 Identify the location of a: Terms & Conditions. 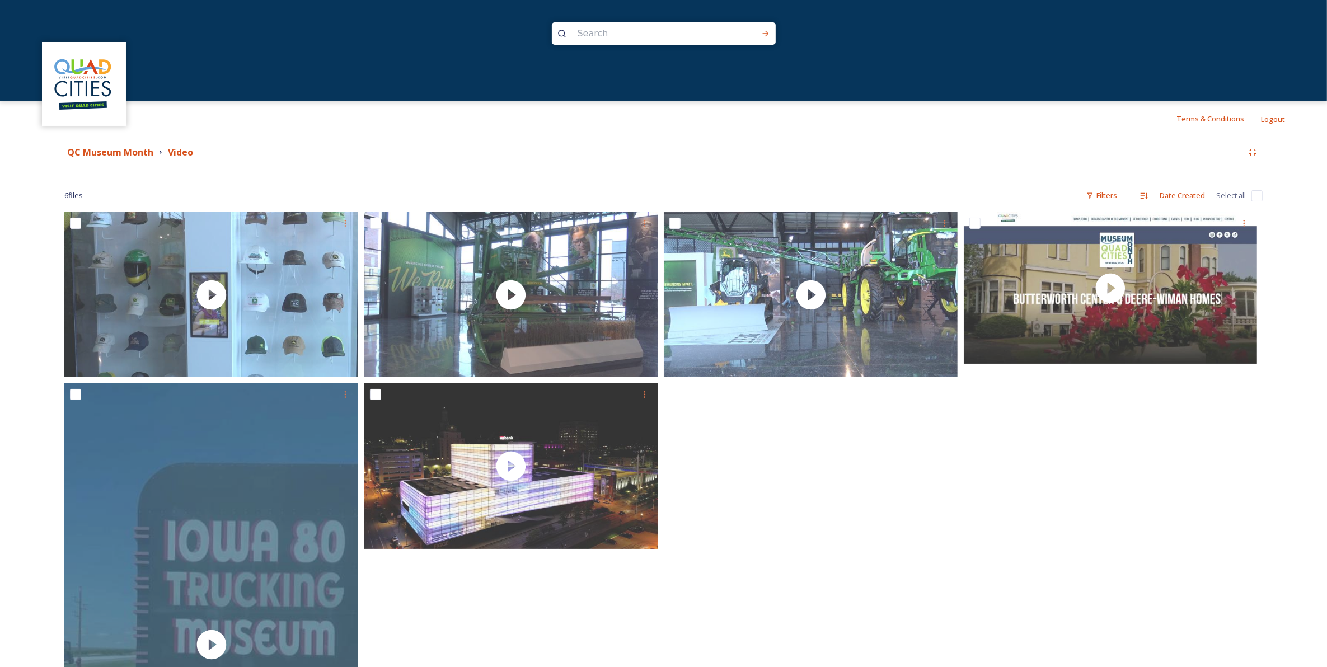
(1218, 119).